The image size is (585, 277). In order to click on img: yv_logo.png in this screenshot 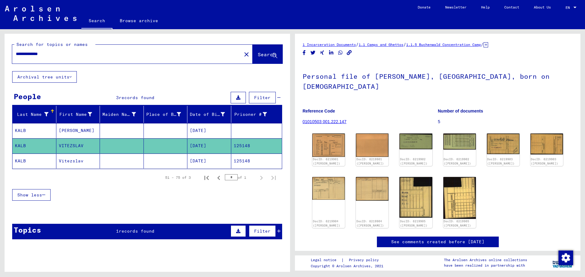, I will do `click(562, 263)`.